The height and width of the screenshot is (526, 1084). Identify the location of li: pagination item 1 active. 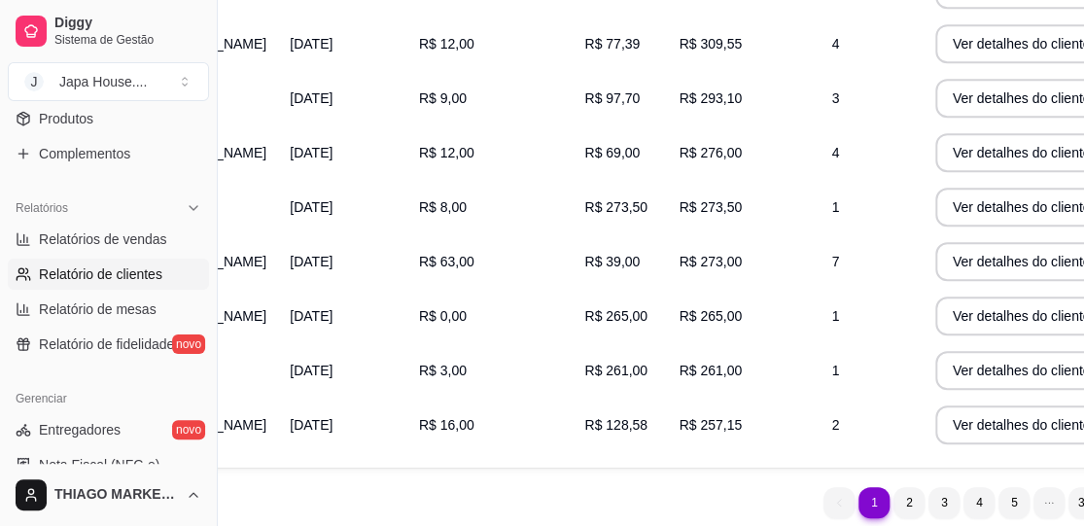
(874, 503).